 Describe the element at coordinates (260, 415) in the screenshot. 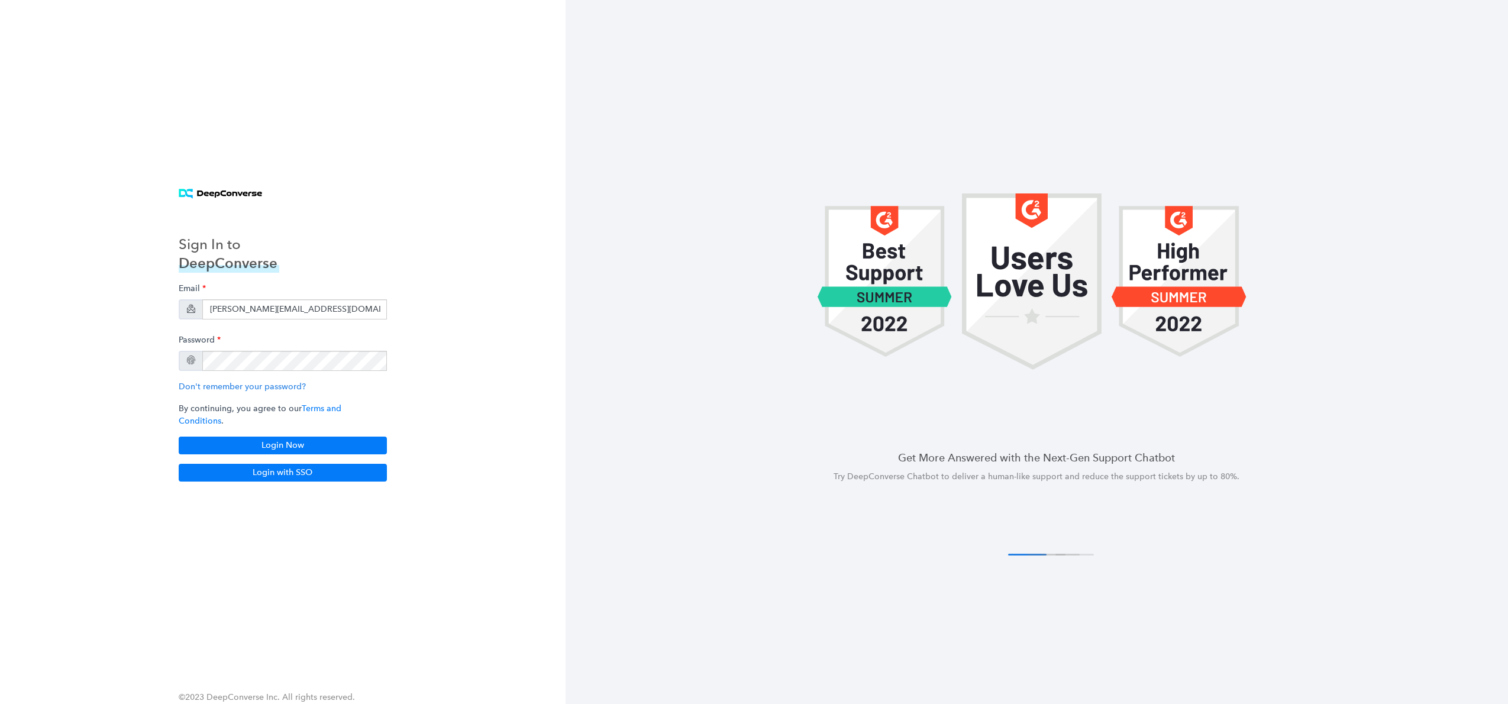

I see `a: Terms and Conditions` at that location.